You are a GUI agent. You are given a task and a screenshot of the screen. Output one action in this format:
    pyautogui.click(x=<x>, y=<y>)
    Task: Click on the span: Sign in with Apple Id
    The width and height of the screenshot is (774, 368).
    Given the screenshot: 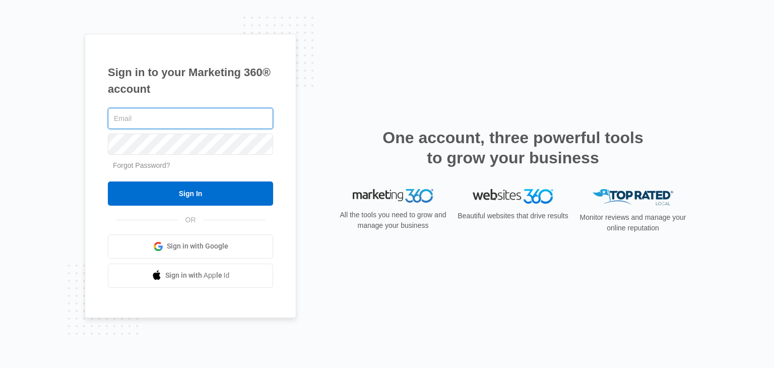 What is the action you would take?
    pyautogui.click(x=197, y=275)
    